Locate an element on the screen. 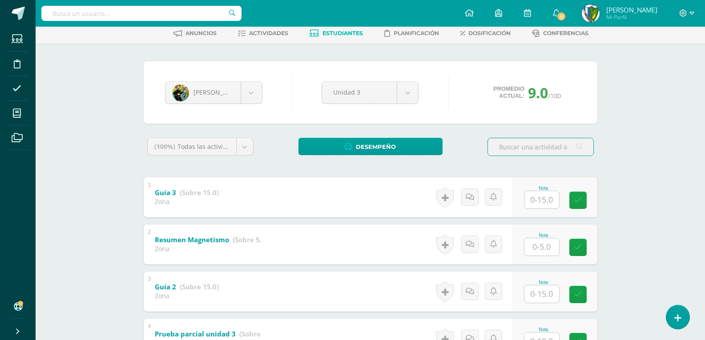 The image size is (705, 340). input: Busca un usuario... is located at coordinates (141, 13).